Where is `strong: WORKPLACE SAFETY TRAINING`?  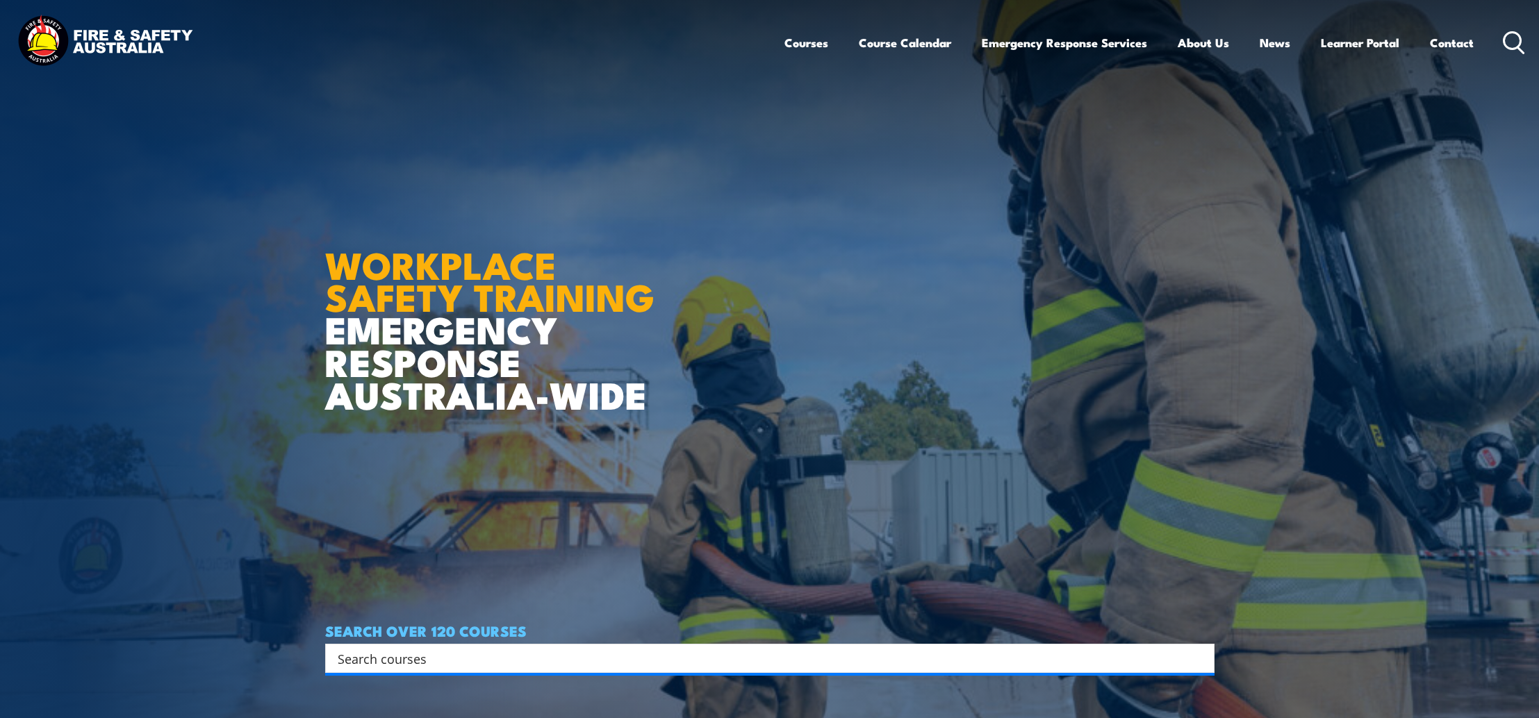 strong: WORKPLACE SAFETY TRAINING is located at coordinates (490, 280).